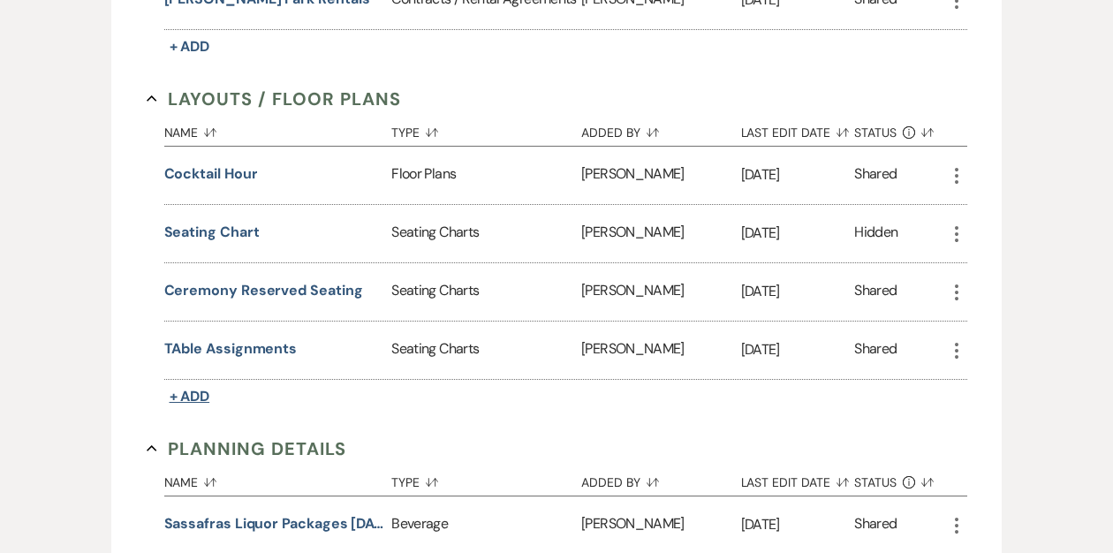 The image size is (1113, 553). Describe the element at coordinates (230, 349) in the screenshot. I see `button: TAble Assignments` at that location.